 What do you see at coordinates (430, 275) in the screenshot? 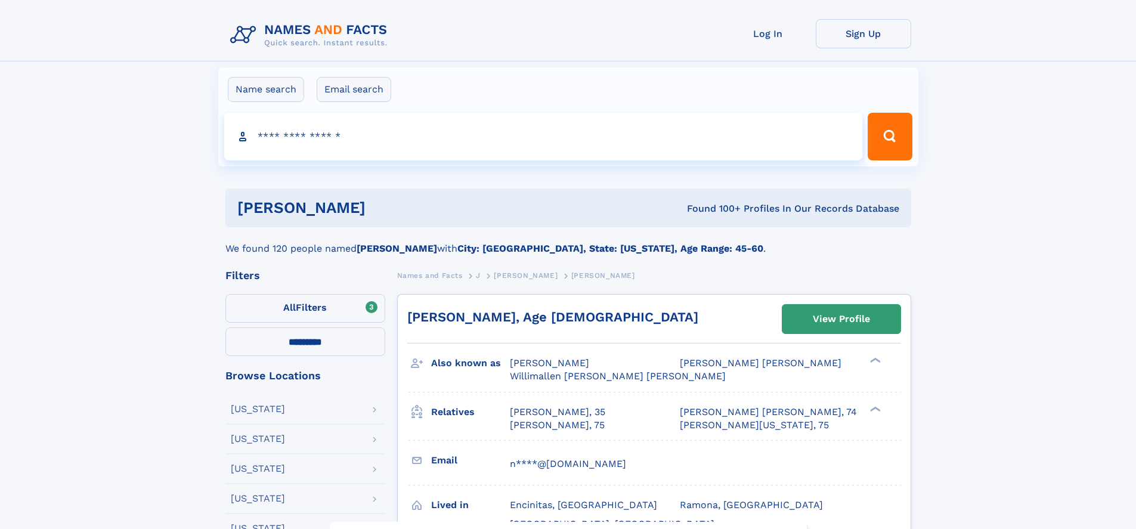
I see `a: Names and Facts` at bounding box center [430, 275].